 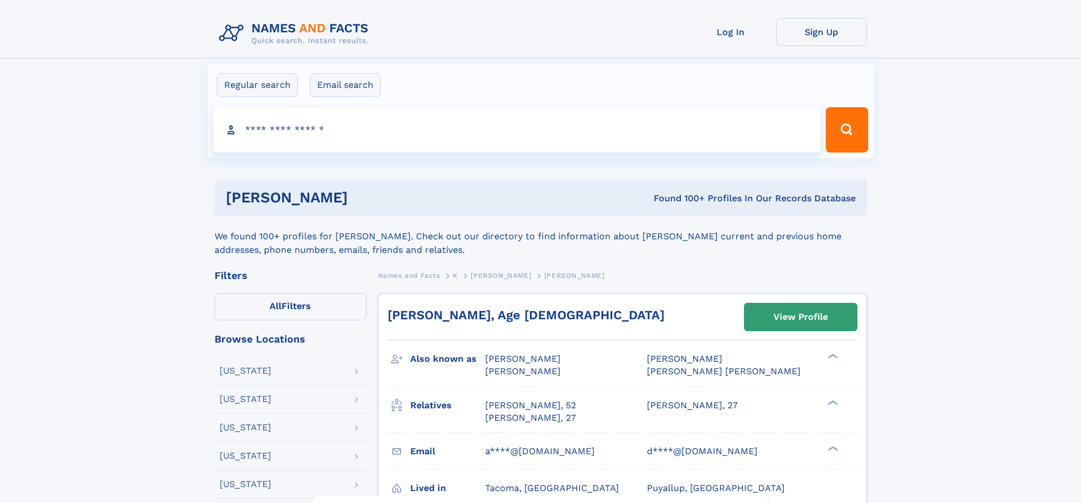 What do you see at coordinates (800, 317) in the screenshot?
I see `a: View Profile` at bounding box center [800, 317].